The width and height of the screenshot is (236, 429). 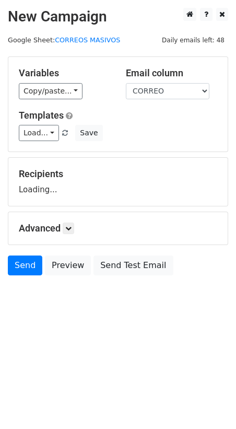 I want to click on div: Loading..., so click(x=118, y=182).